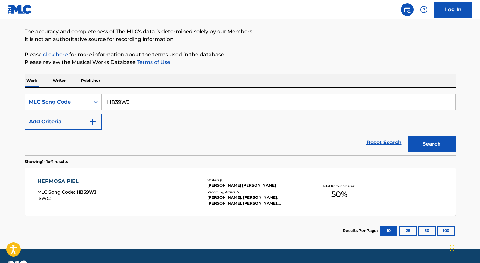 This screenshot has height=263, width=480. What do you see at coordinates (432, 144) in the screenshot?
I see `button: Search` at bounding box center [432, 144].